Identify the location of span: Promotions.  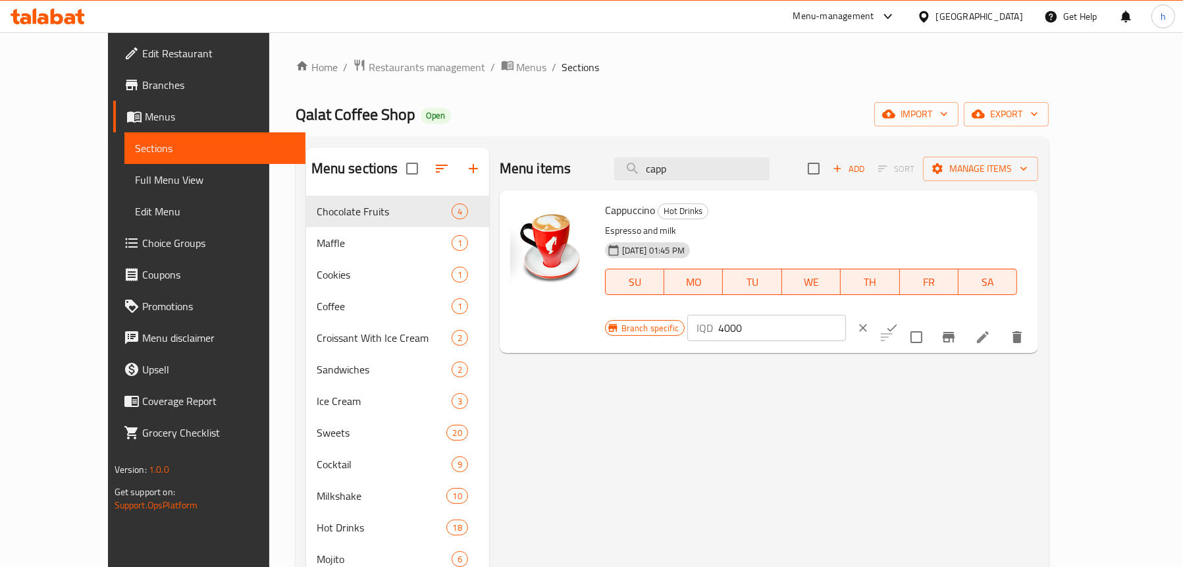
(219, 306).